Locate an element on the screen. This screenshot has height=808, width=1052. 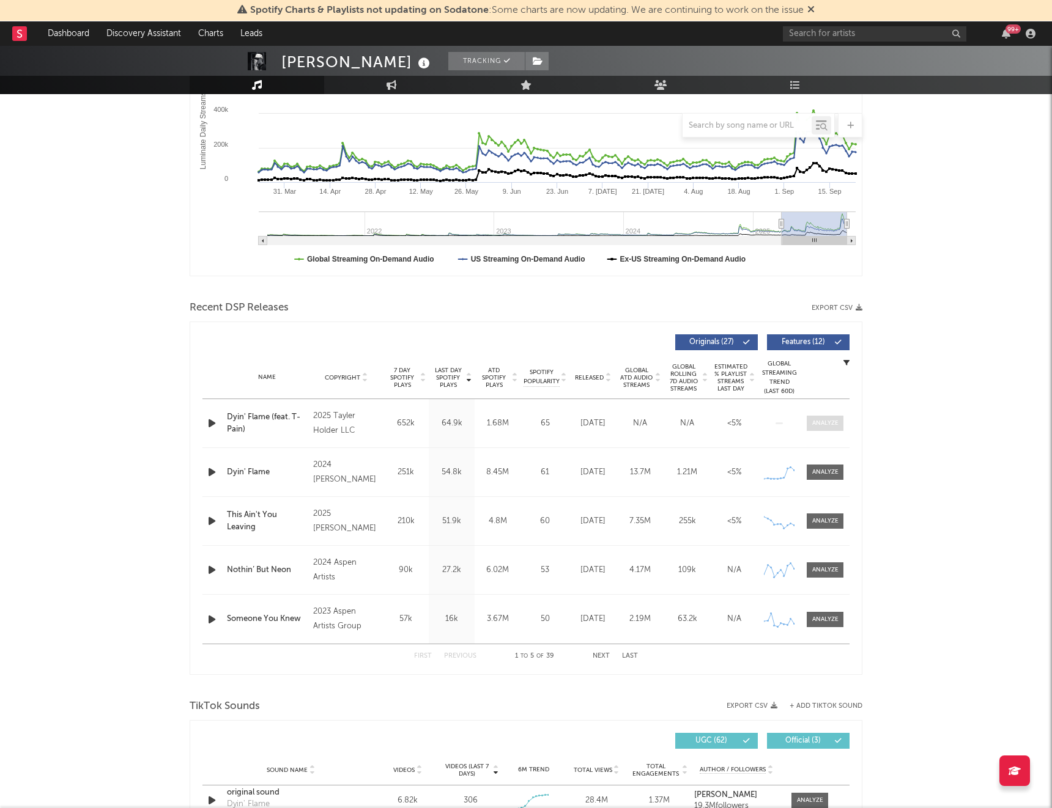
div: Someone You Knew is located at coordinates (267, 619).